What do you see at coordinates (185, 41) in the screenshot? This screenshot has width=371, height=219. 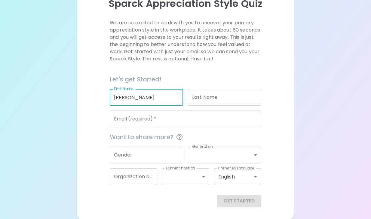 I see `p: We are so excited to work with you to uncover your primary appreciation style in the workplace. I...` at bounding box center [185, 41].